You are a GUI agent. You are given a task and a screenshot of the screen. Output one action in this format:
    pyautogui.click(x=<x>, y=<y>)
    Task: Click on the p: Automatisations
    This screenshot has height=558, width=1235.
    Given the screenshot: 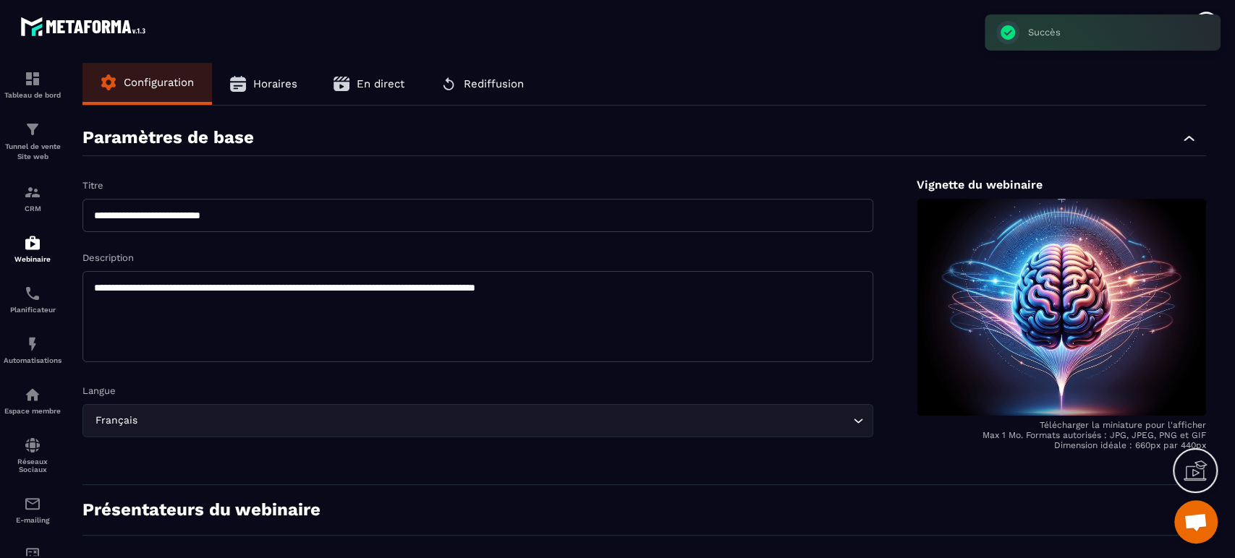 What is the action you would take?
    pyautogui.click(x=33, y=360)
    